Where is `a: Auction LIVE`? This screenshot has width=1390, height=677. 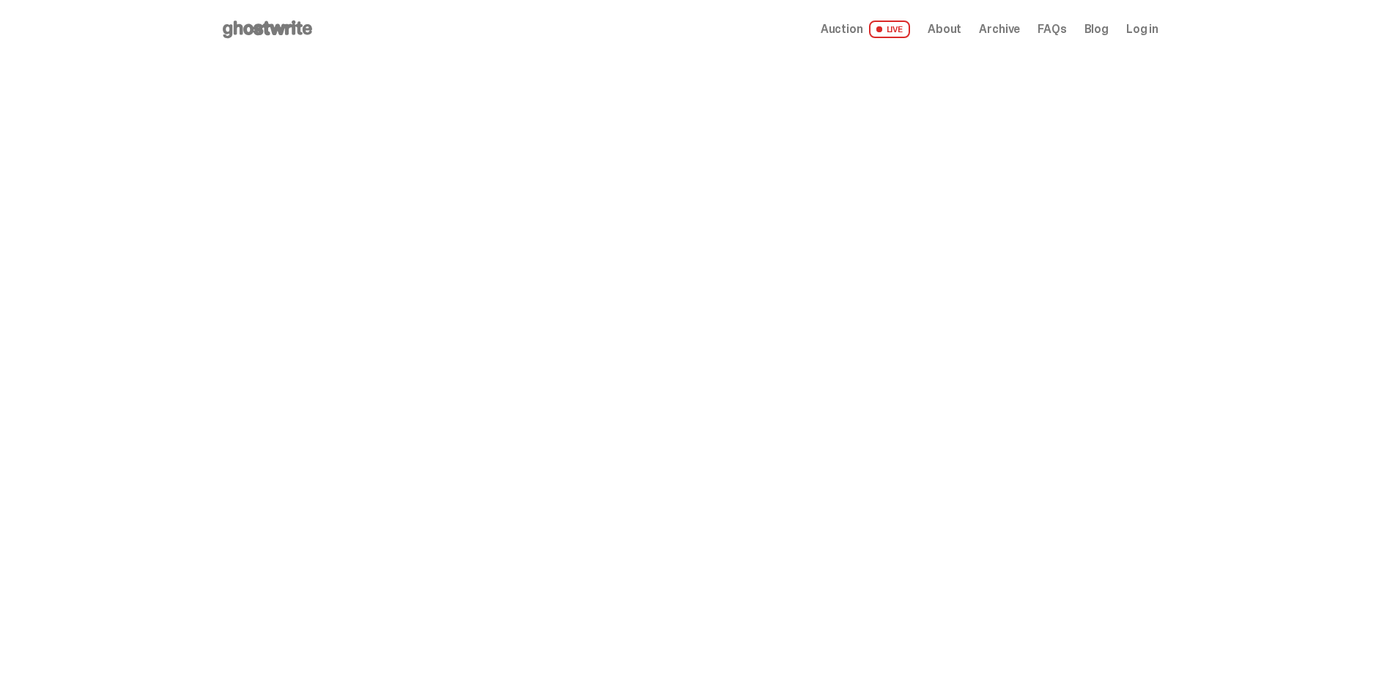 a: Auction LIVE is located at coordinates (866, 29).